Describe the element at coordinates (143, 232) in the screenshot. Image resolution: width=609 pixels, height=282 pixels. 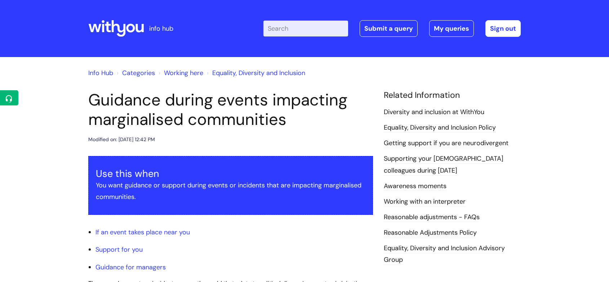
I see `a: If an event takes place near you` at that location.